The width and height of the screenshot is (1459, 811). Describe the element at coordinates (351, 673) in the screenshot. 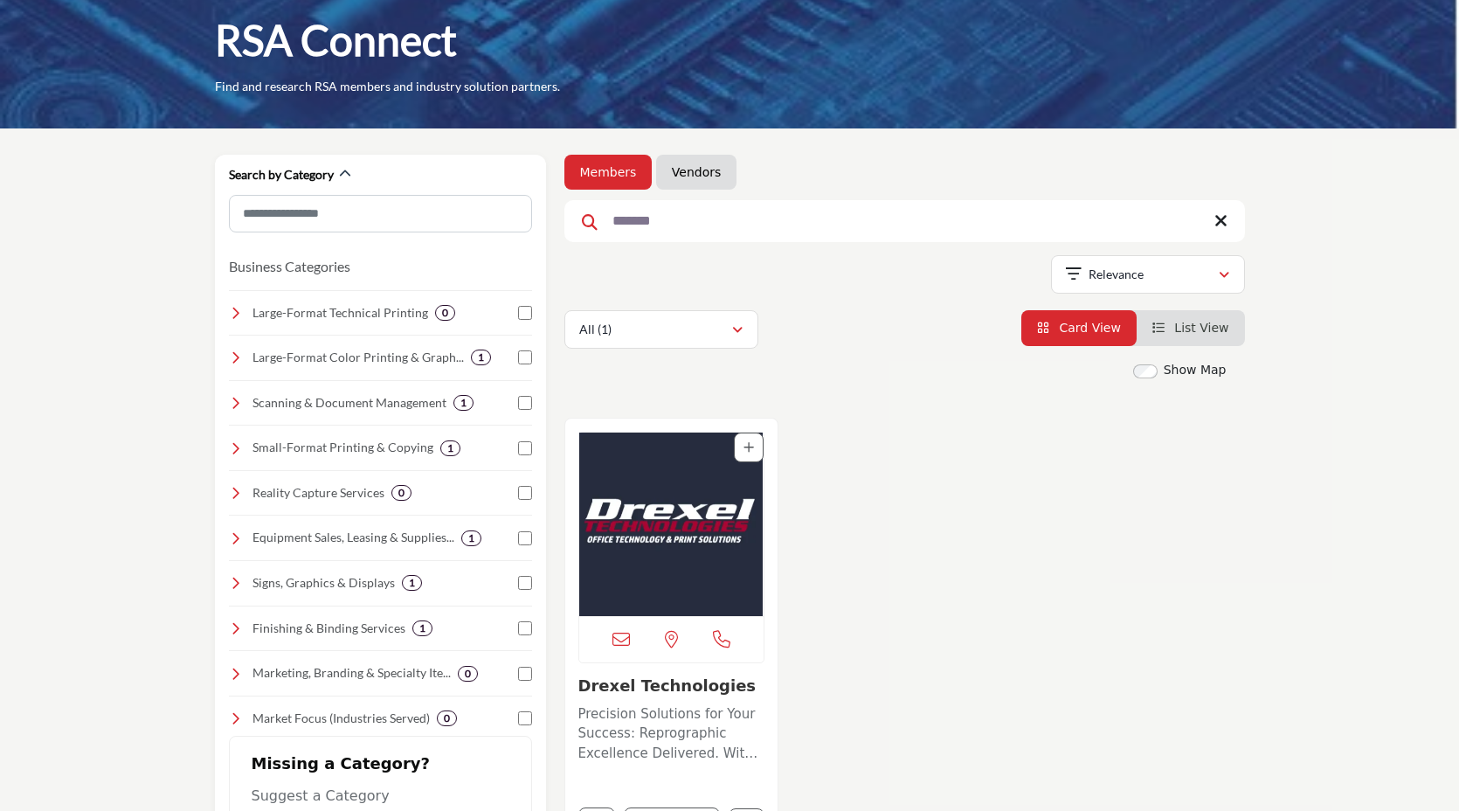

I see `h4: Marketing, Branding & Specialty Items: Design and creative services, marketing support, and speci...` at that location.